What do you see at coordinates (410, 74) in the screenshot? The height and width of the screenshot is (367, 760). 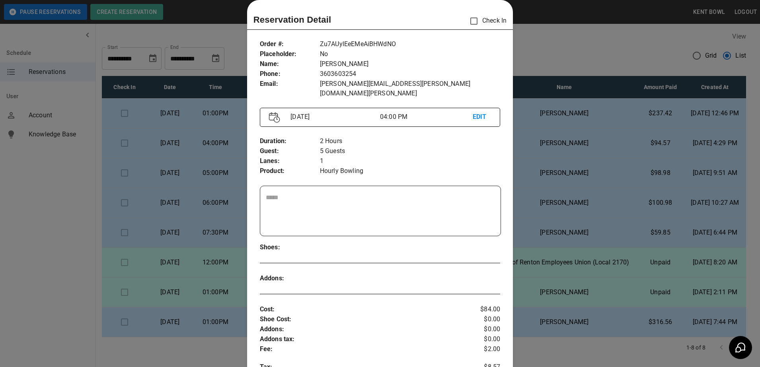 I see `p: 3603603254` at bounding box center [410, 74].